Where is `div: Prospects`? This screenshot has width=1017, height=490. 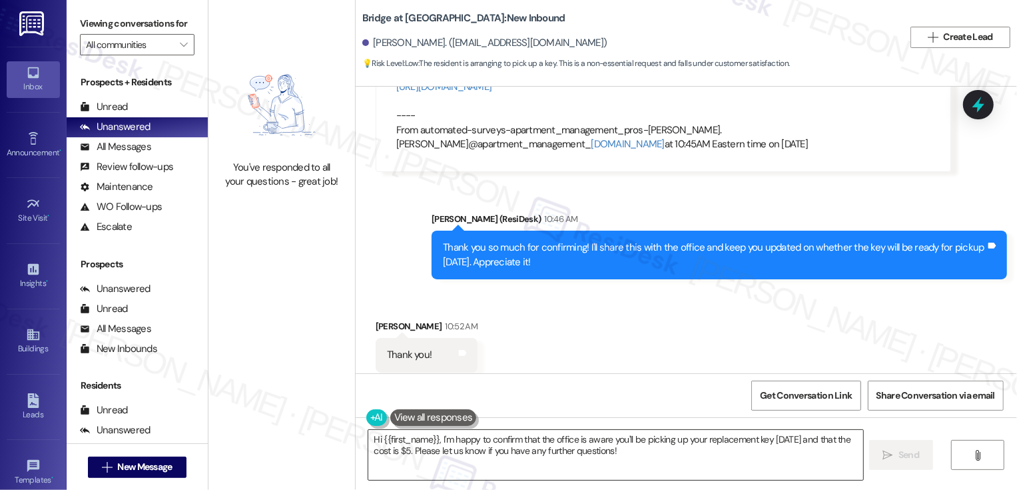
div: Prospects is located at coordinates (137, 264).